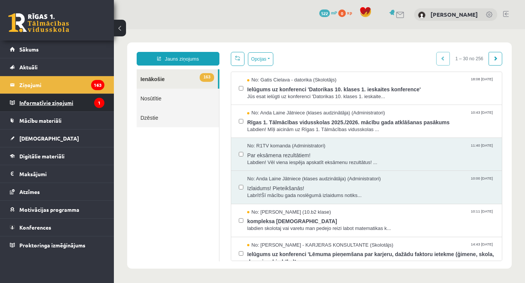 Image resolution: width=525 pixels, height=283 pixels. I want to click on span: Aktuāli, so click(28, 67).